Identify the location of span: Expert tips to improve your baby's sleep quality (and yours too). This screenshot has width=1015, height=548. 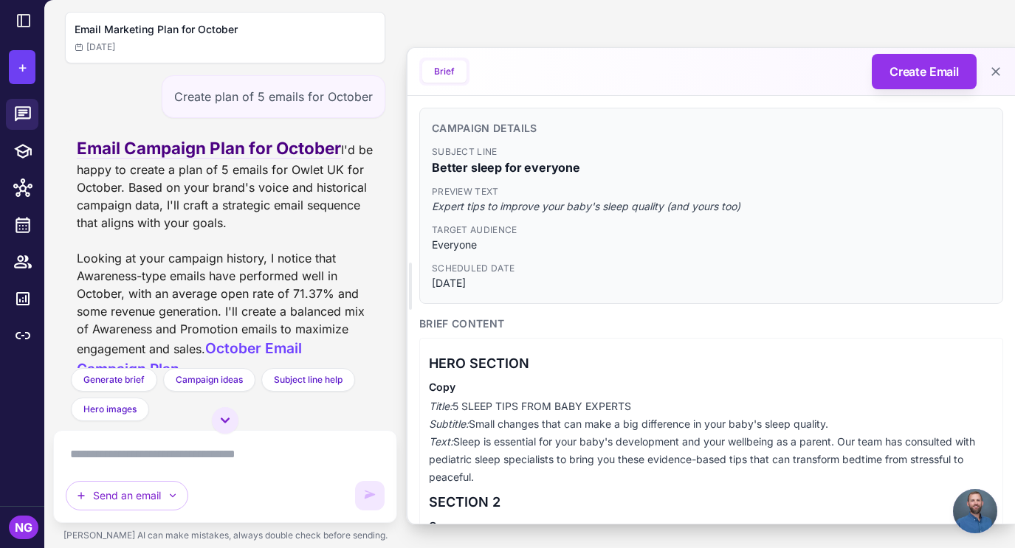
(711, 207).